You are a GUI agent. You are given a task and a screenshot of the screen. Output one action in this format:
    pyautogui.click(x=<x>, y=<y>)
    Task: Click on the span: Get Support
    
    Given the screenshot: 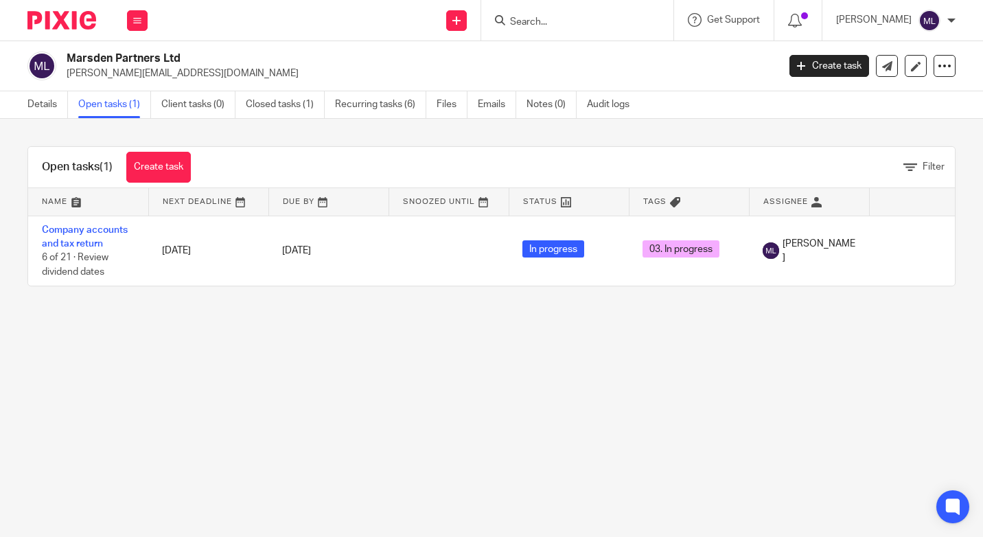 What is the action you would take?
    pyautogui.click(x=733, y=20)
    